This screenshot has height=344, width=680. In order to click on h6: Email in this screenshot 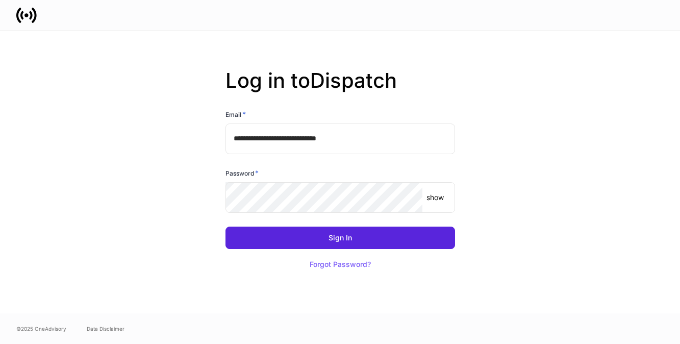, I will do `click(236, 114)`.